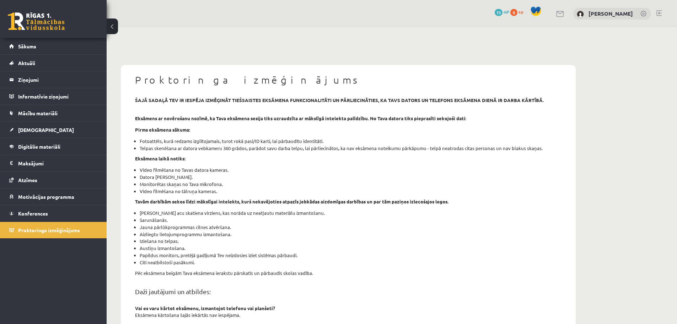 This screenshot has width=677, height=324. What do you see at coordinates (499, 12) in the screenshot?
I see `span: 13` at bounding box center [499, 12].